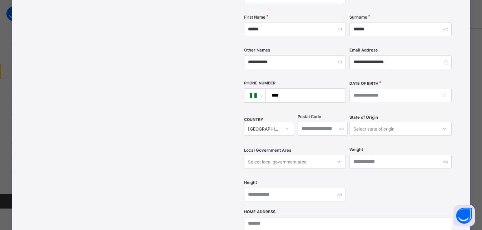 The height and width of the screenshot is (230, 482). Describe the element at coordinates (251, 182) in the screenshot. I see `label: Height` at that location.